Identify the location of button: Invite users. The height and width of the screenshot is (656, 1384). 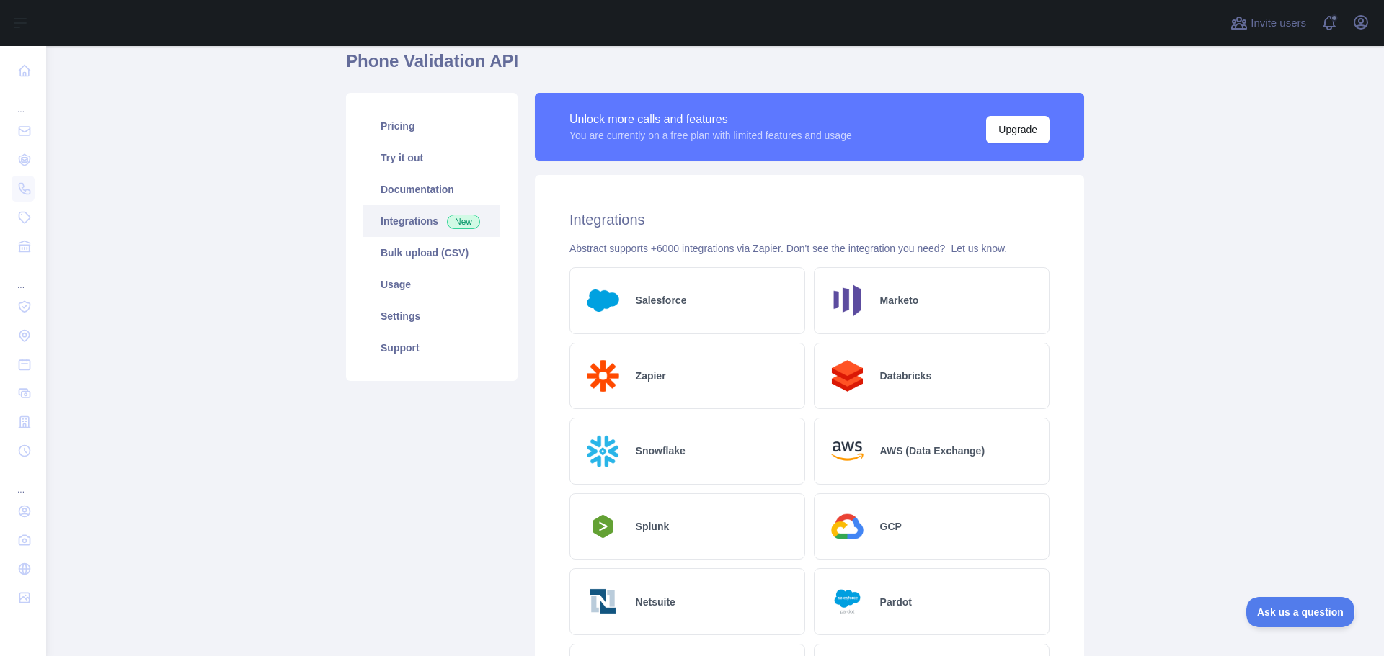
(1268, 23).